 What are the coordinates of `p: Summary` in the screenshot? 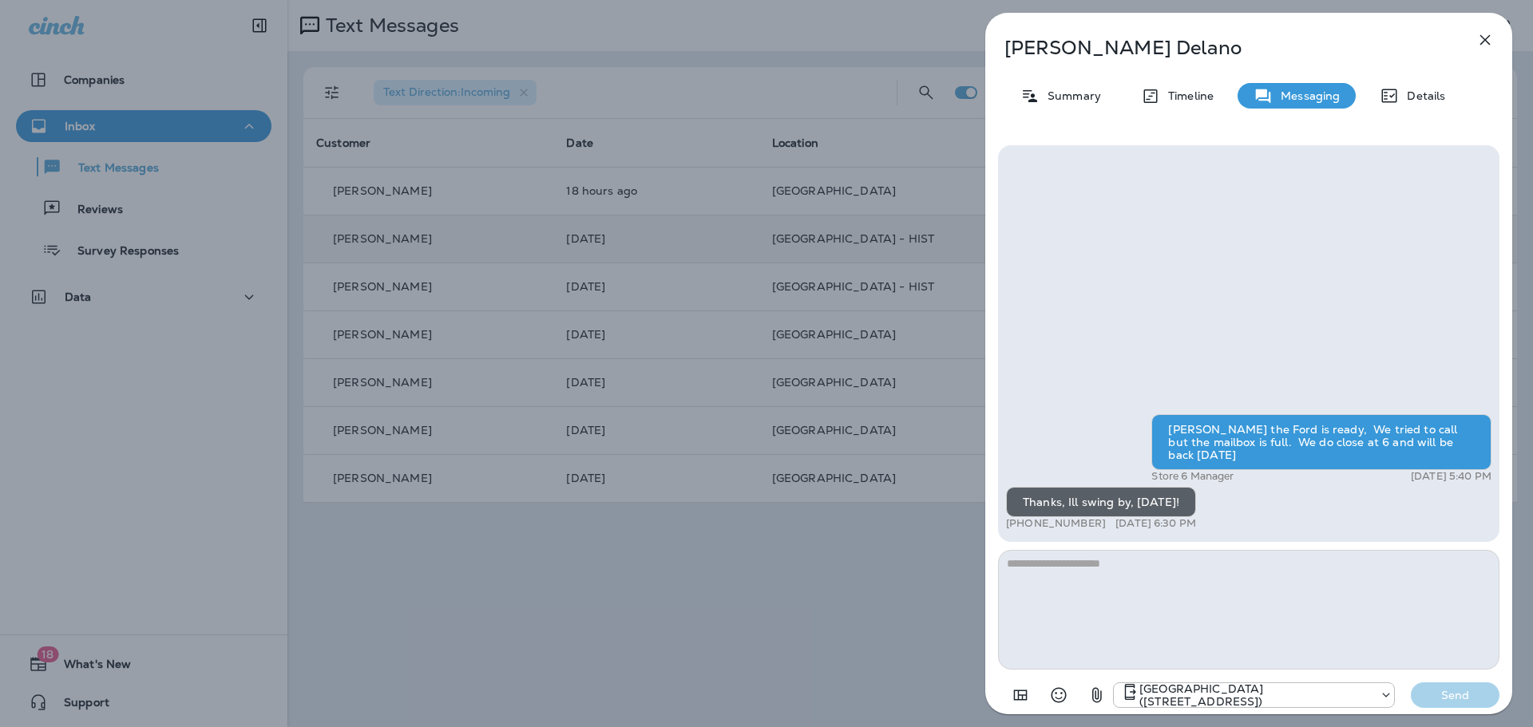 It's located at (1070, 96).